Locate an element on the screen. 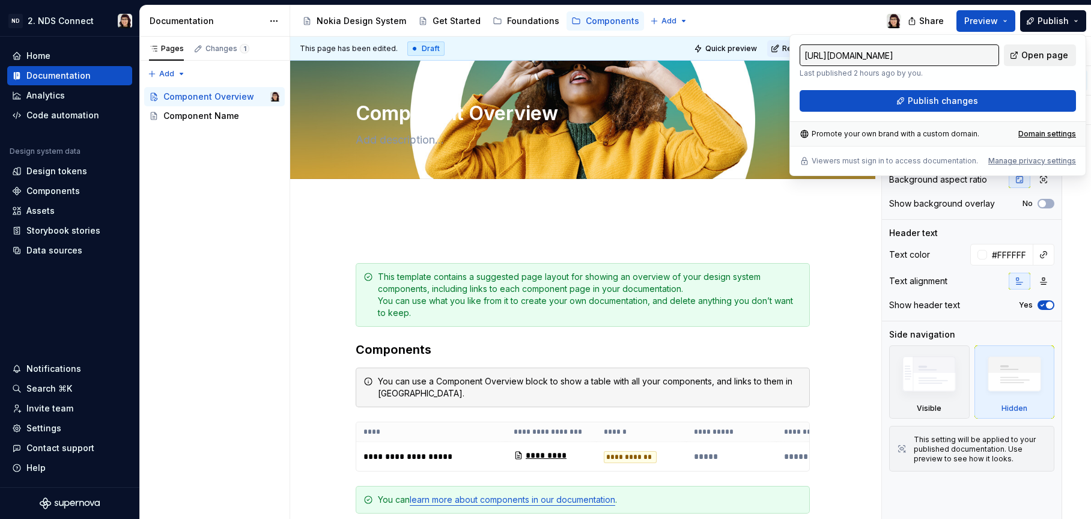  a: Foundations is located at coordinates (526, 21).